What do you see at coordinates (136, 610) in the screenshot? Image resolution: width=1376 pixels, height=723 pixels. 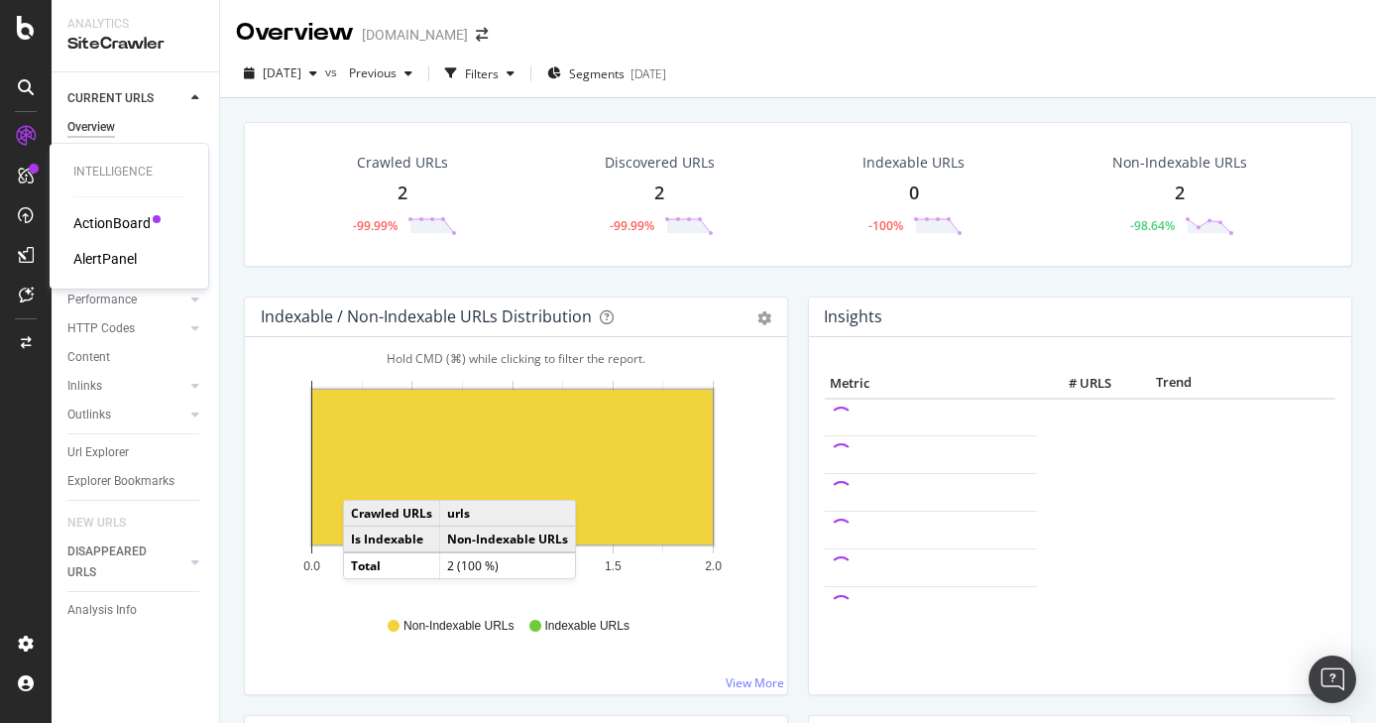 I see `a: Analysis Info` at bounding box center [136, 610].